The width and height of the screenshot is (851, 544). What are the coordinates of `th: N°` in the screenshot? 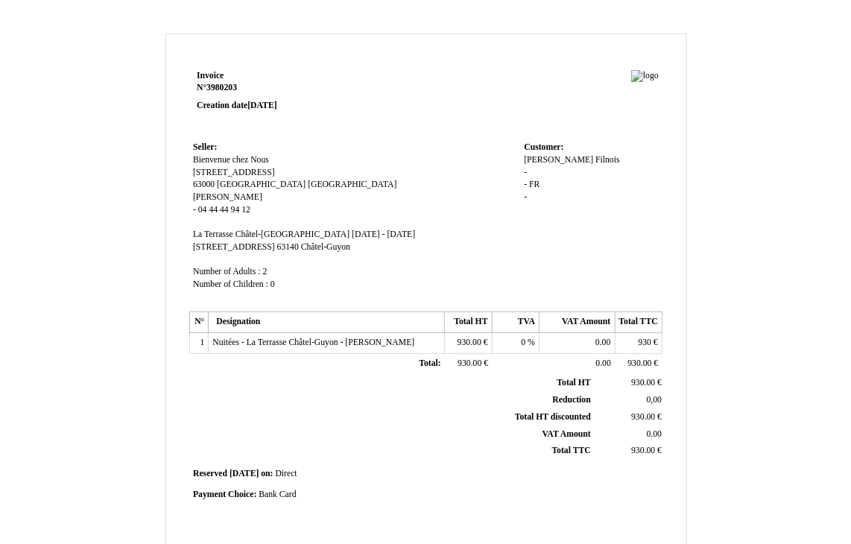 It's located at (199, 323).